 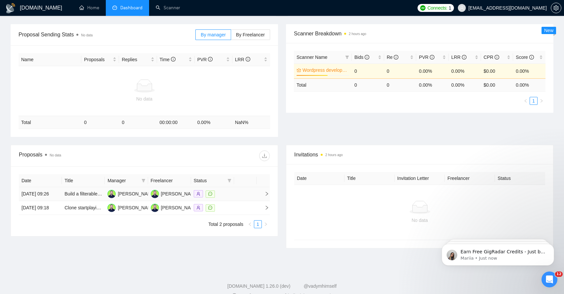 What do you see at coordinates (323, 85) in the screenshot?
I see `td: Total` at bounding box center [323, 85].